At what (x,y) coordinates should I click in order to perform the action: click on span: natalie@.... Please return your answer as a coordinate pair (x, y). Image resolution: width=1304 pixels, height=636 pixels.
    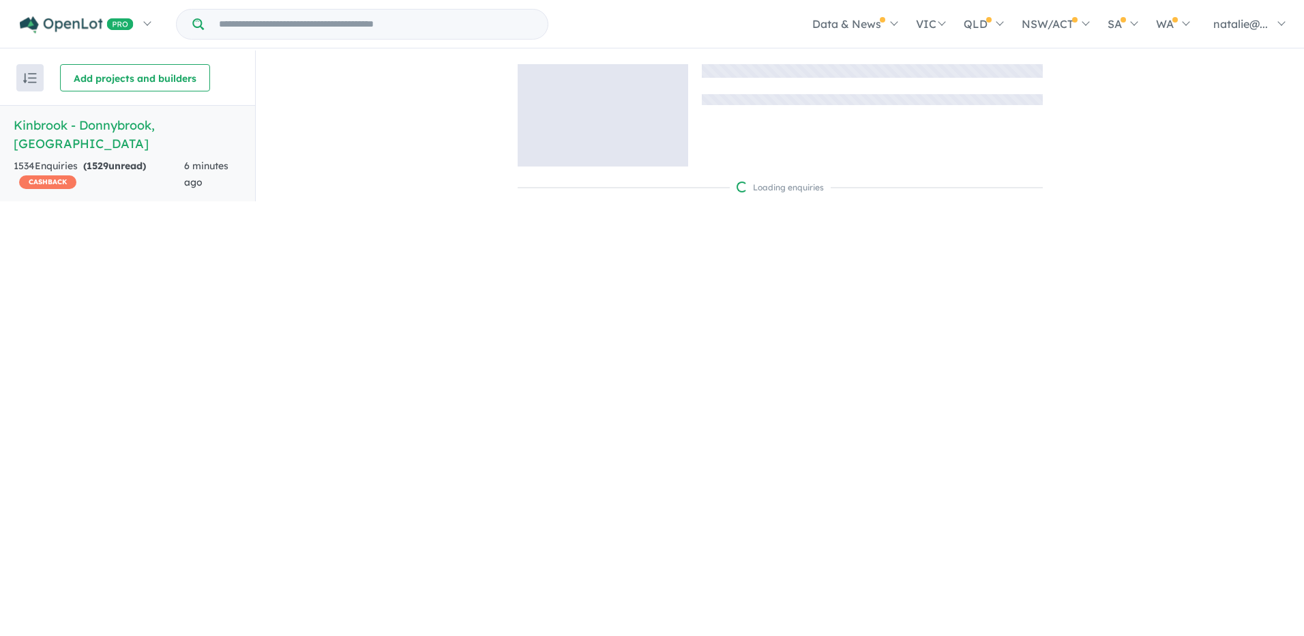
    Looking at the image, I should click on (1241, 24).